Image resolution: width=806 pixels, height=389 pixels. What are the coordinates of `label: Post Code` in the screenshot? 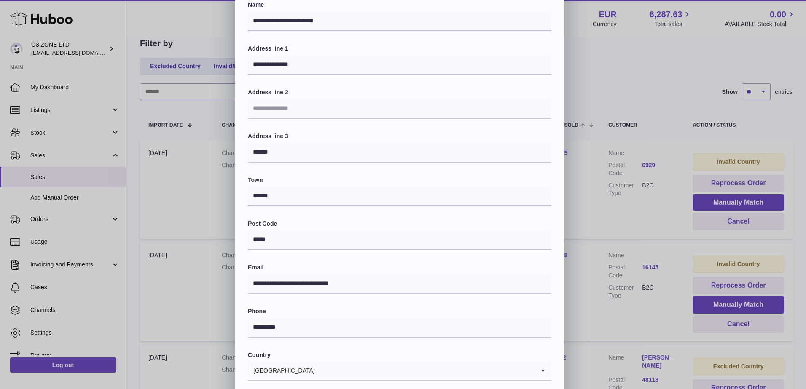 It's located at (399, 224).